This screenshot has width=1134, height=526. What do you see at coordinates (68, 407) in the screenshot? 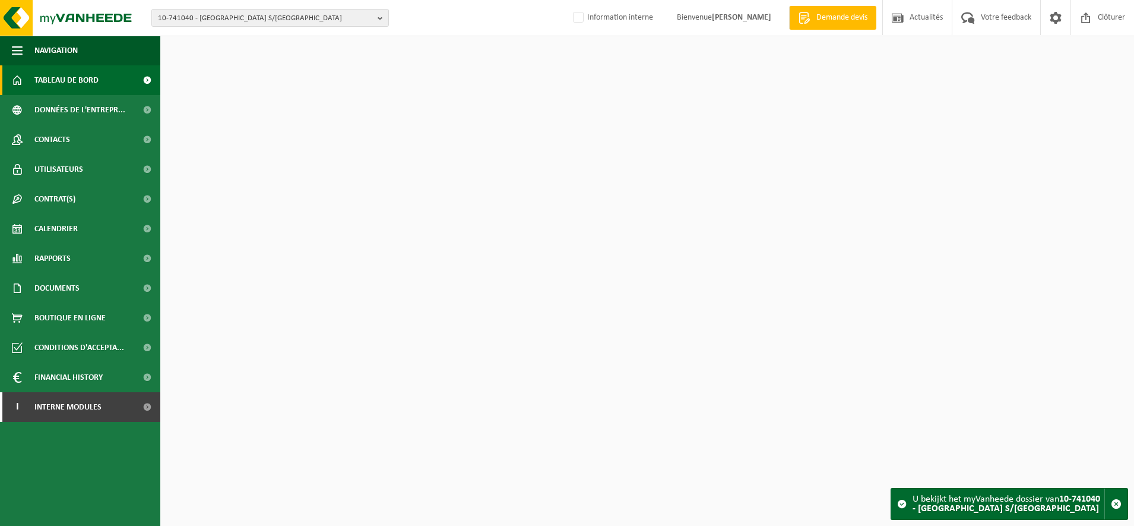
I see `span: Interne modules` at bounding box center [68, 407].